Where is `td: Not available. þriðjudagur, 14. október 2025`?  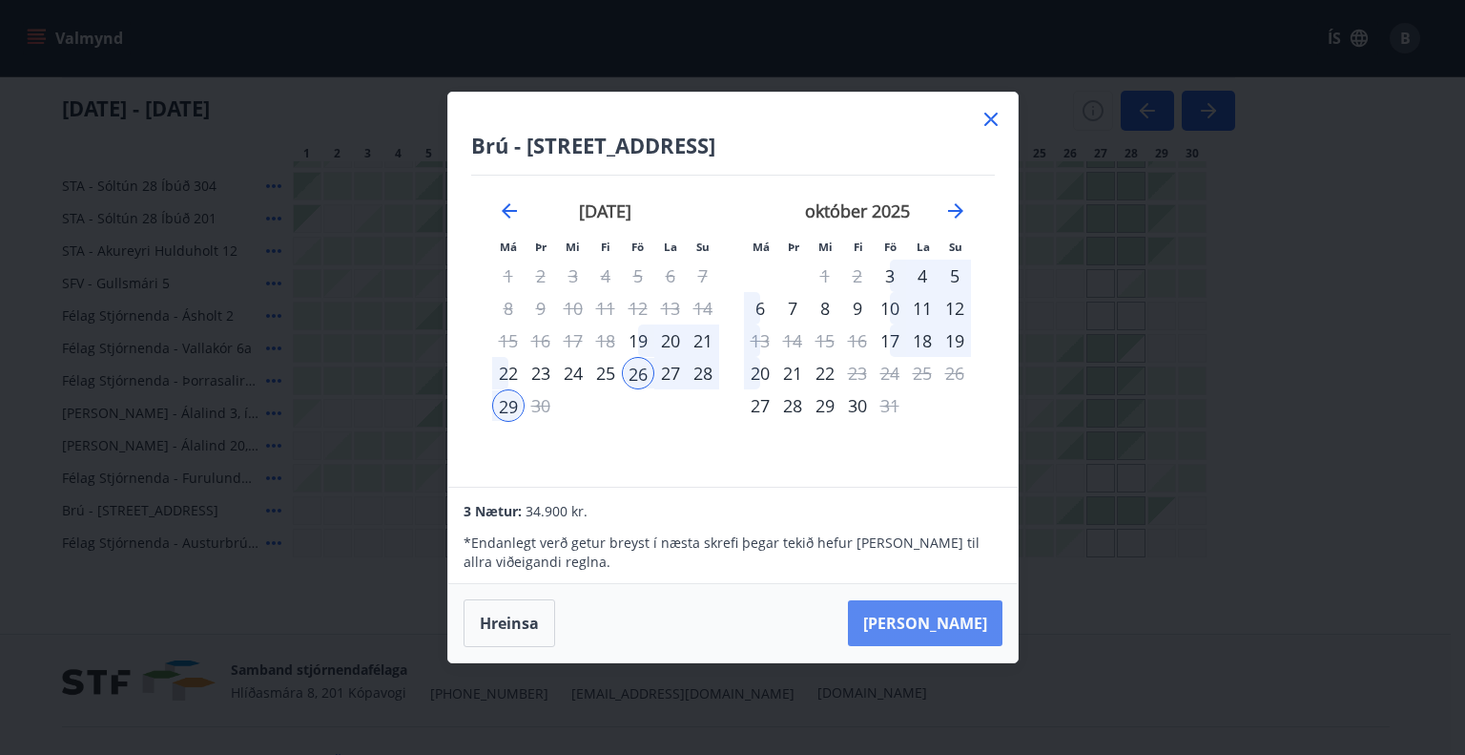
td: Not available. þriðjudagur, 14. október 2025 is located at coordinates (793, 341).